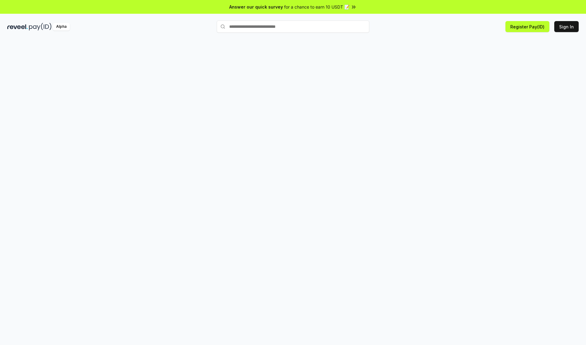  I want to click on span: for a chance to earn 10 USDT 📝, so click(317, 7).